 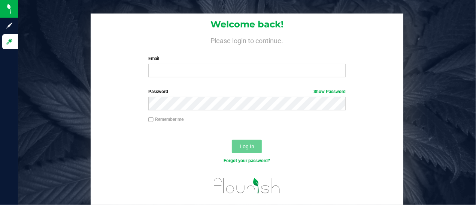 I want to click on span: Log In, so click(x=247, y=146).